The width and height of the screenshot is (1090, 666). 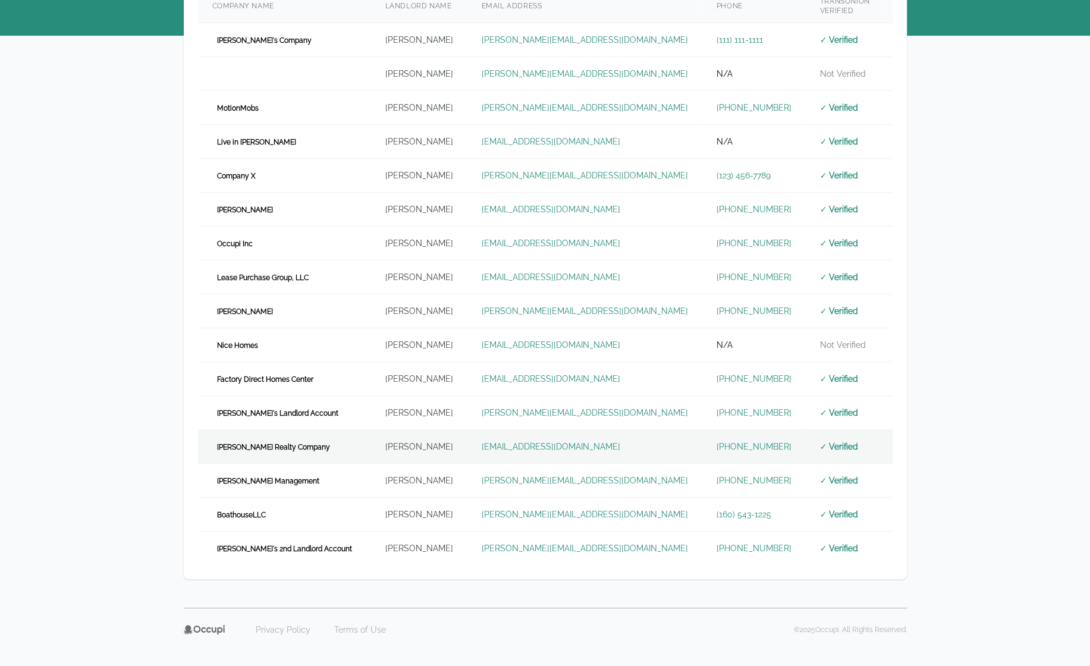 What do you see at coordinates (263, 278) in the screenshot?
I see `span: Lease Purchase Group, LLC` at bounding box center [263, 278].